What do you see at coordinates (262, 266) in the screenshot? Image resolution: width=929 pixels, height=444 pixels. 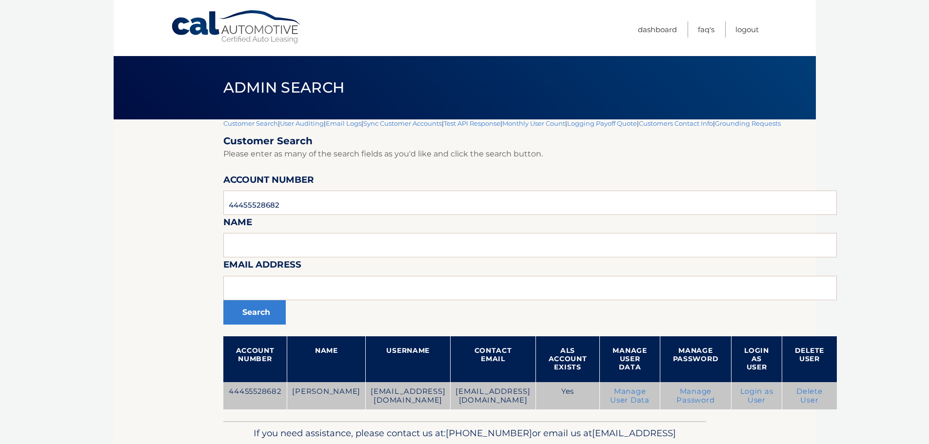 I see `label: Email Address` at bounding box center [262, 266].